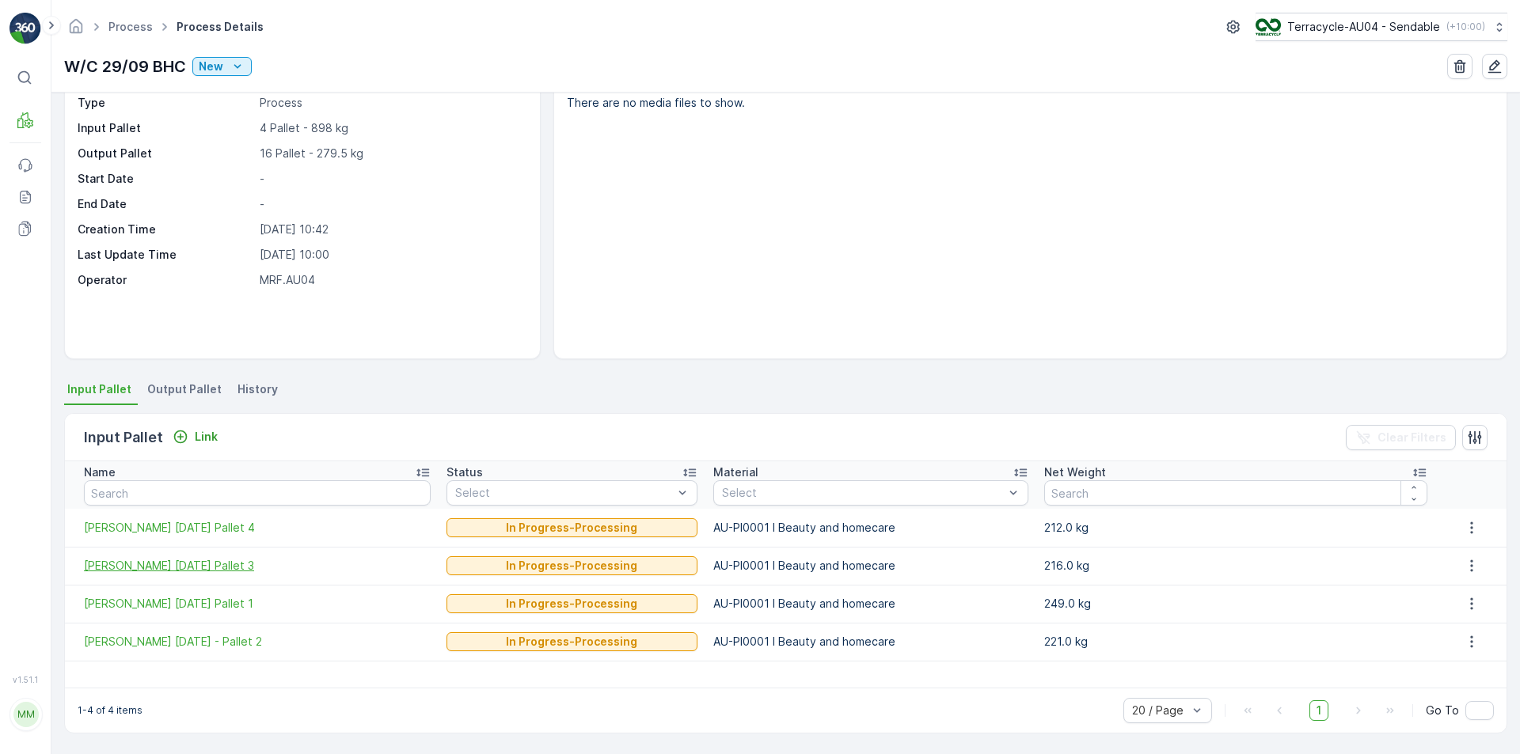  What do you see at coordinates (222, 66) in the screenshot?
I see `button: New` at bounding box center [222, 66].